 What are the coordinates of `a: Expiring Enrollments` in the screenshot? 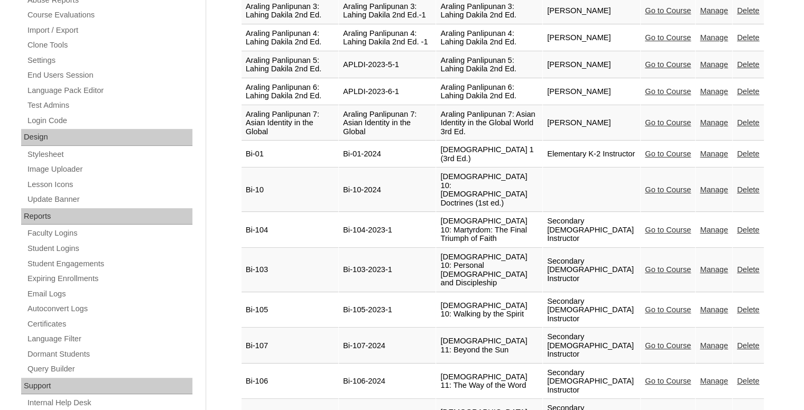 It's located at (109, 278).